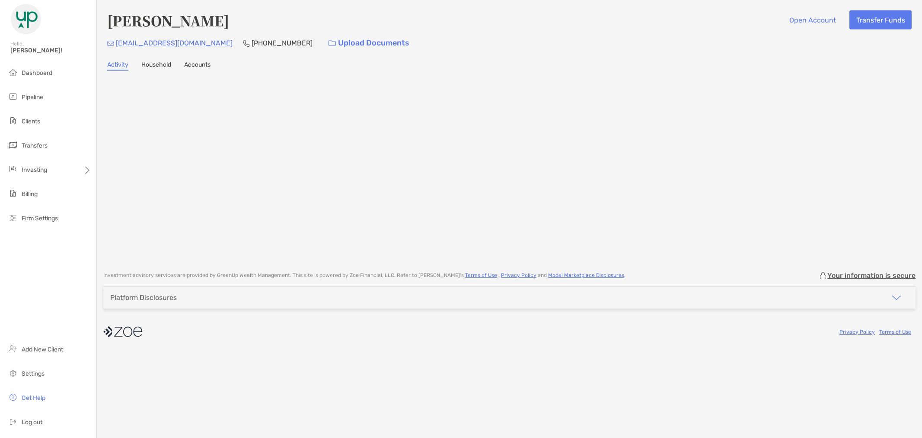 The width and height of the screenshot is (922, 438). Describe the element at coordinates (365, 275) in the screenshot. I see `p: Investment advisory services are provided by GreenUp Wealth Management . This site is powered by ...` at that location.